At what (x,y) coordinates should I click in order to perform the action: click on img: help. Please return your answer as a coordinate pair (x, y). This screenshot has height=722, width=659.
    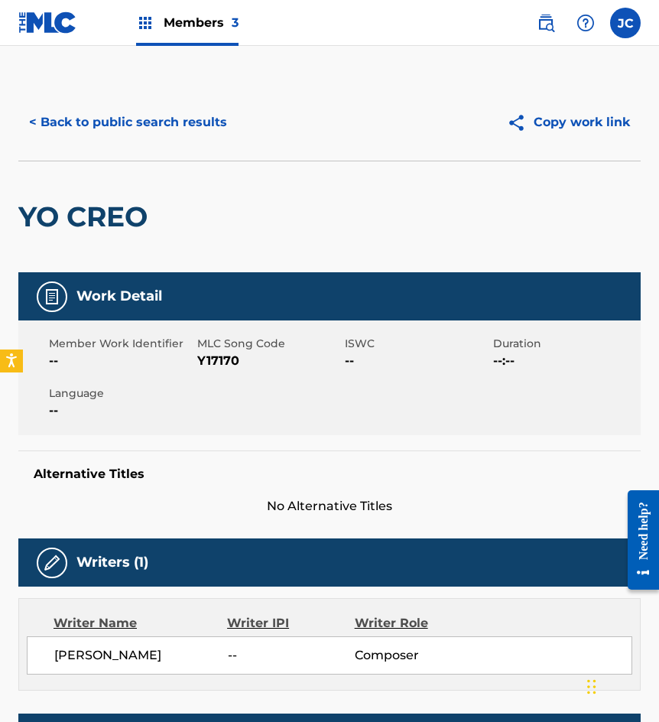
    Looking at the image, I should click on (586, 23).